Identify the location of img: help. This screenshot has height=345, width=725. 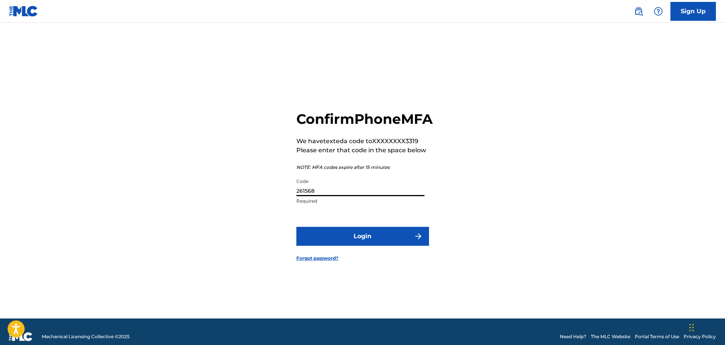
(658, 11).